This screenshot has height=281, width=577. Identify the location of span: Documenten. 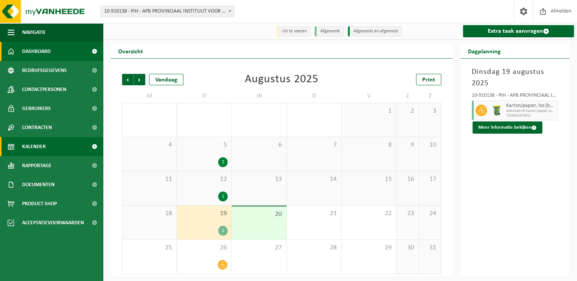
(38, 185).